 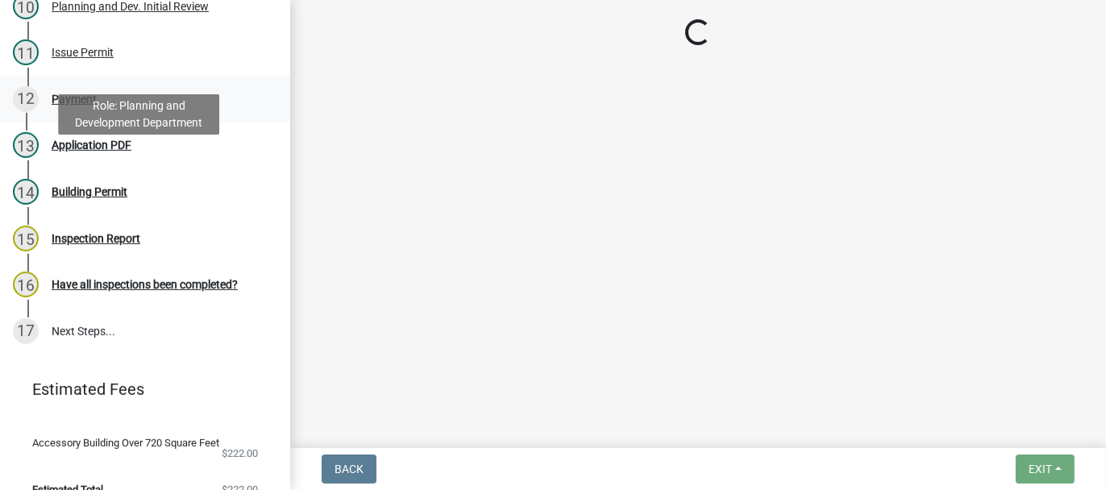 I want to click on div: 14, so click(x=26, y=192).